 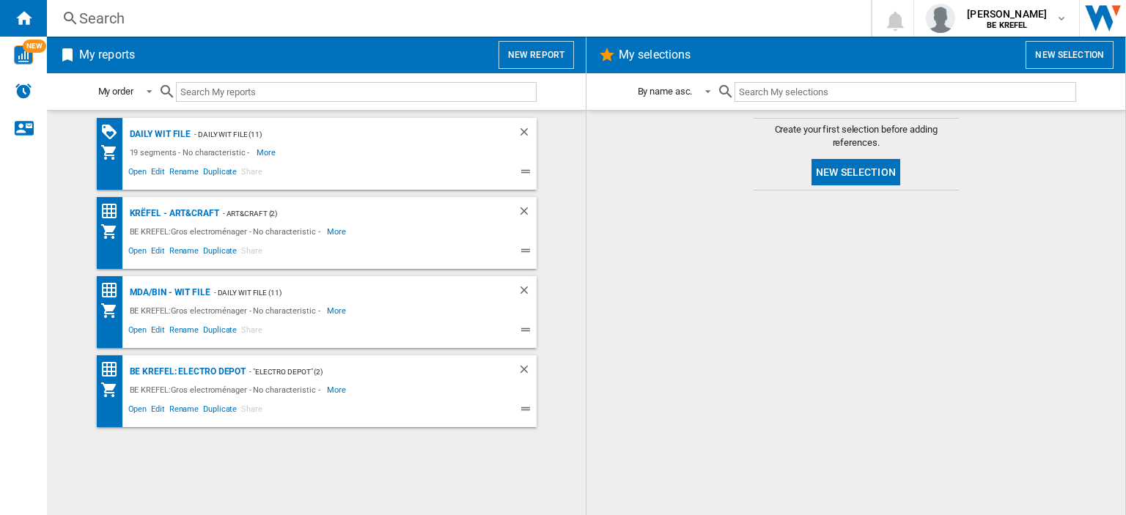 What do you see at coordinates (654, 55) in the screenshot?
I see `h2: My selections` at bounding box center [654, 55].